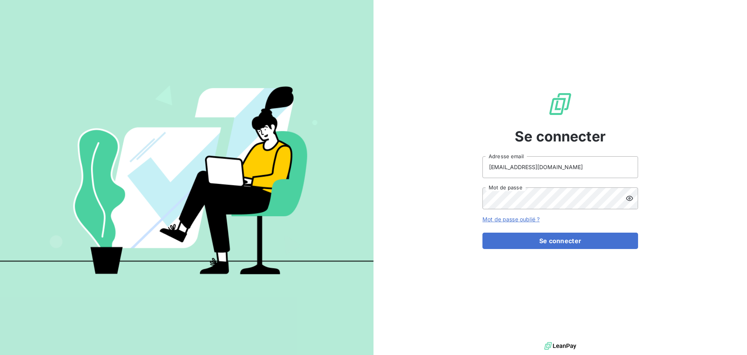 This screenshot has height=355, width=747. I want to click on img: logo, so click(561, 346).